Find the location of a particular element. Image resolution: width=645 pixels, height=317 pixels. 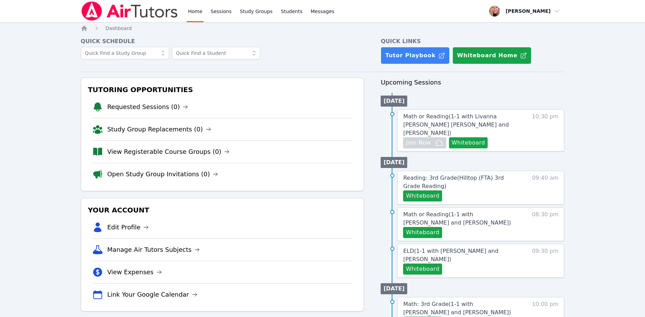

input: Quick Find a Study Group is located at coordinates (125, 53).